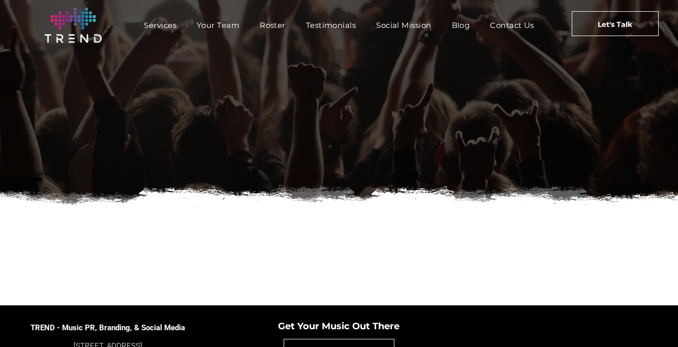 Image resolution: width=678 pixels, height=347 pixels. What do you see at coordinates (615, 24) in the screenshot?
I see `span: Let's Talk` at bounding box center [615, 24].